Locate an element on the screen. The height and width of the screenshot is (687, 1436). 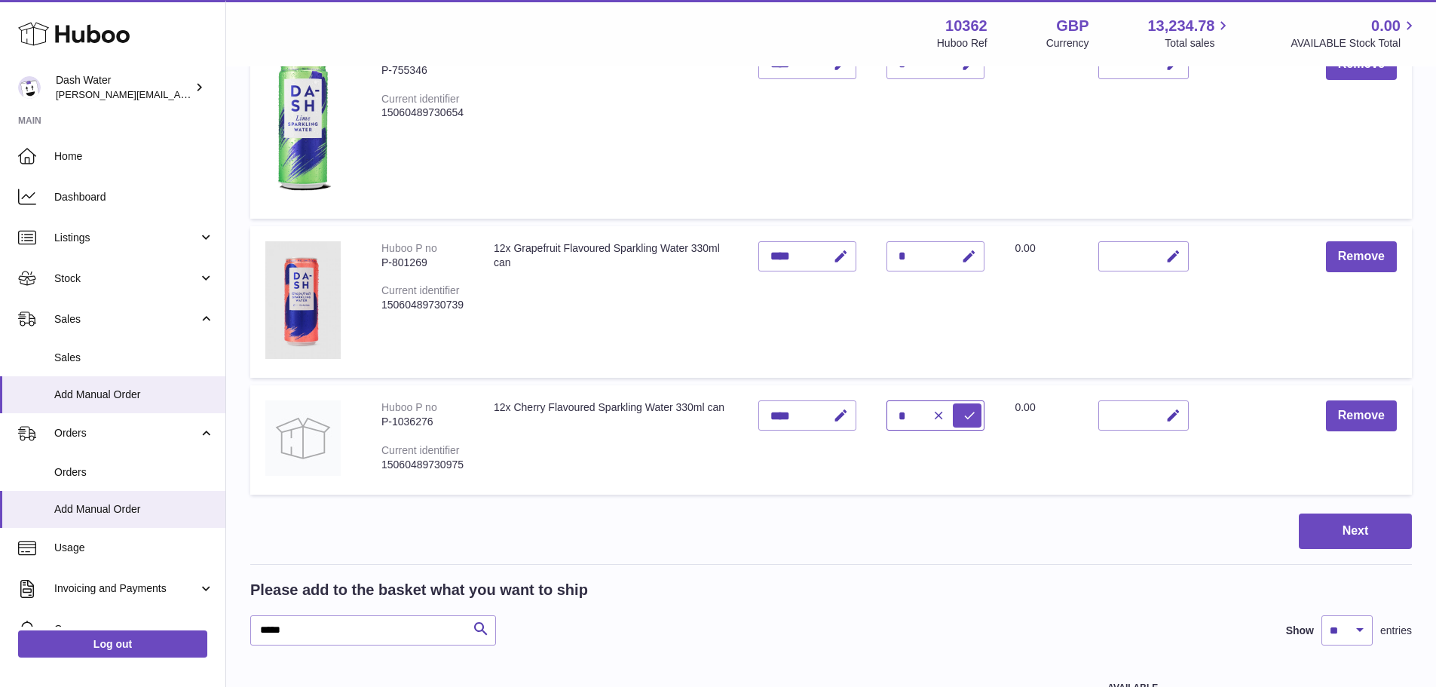
strong: GBP is located at coordinates (1072, 26).